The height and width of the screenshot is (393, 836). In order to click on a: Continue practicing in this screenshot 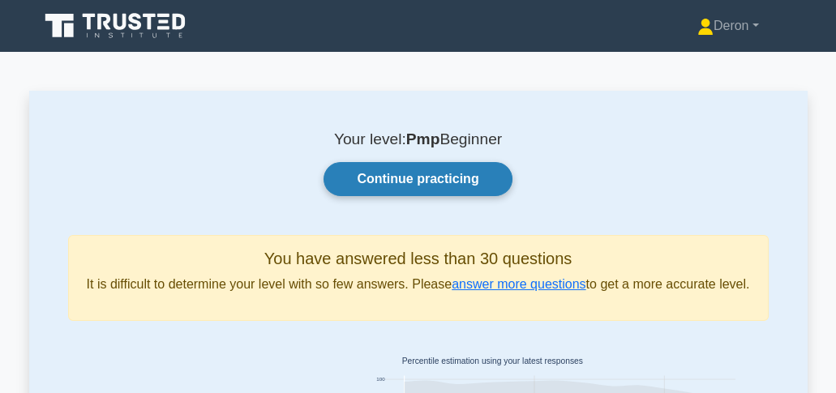, I will do `click(417, 179)`.